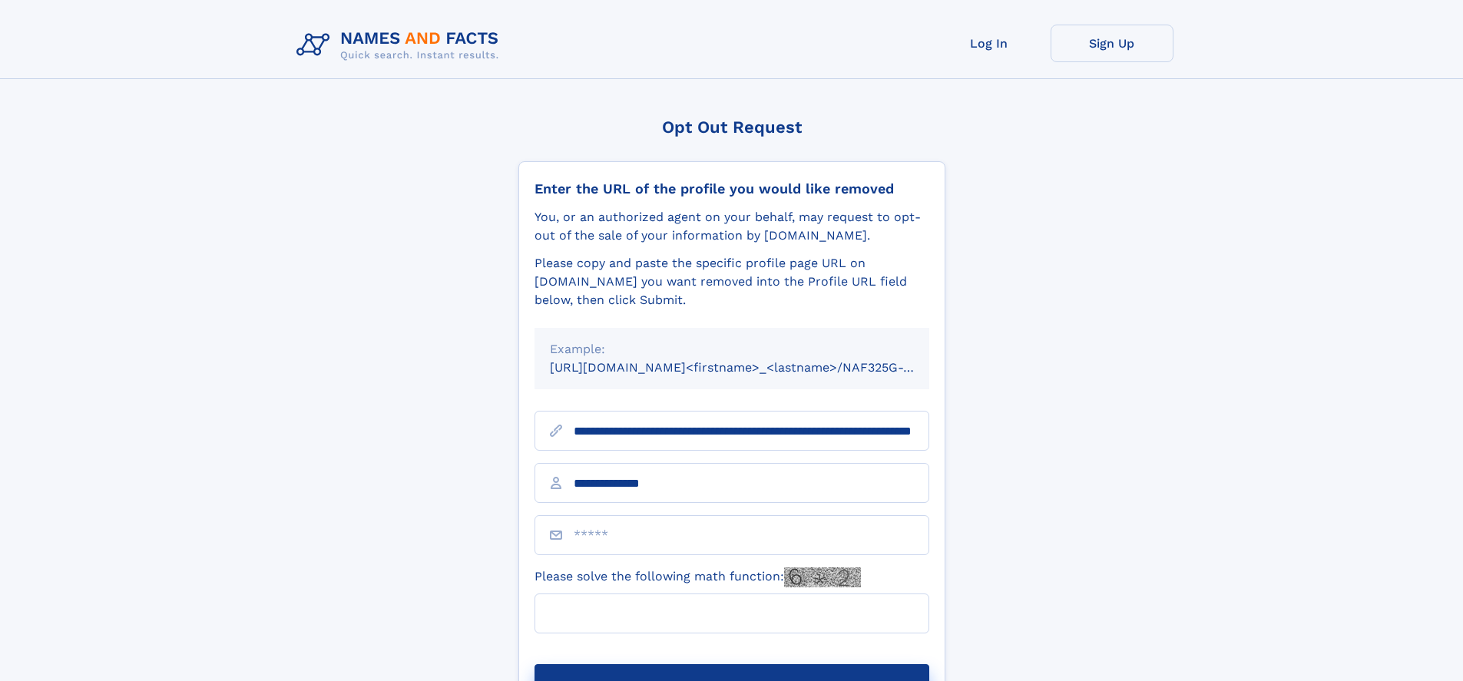 Image resolution: width=1463 pixels, height=681 pixels. What do you see at coordinates (1112, 43) in the screenshot?
I see `a: Sign Up` at bounding box center [1112, 43].